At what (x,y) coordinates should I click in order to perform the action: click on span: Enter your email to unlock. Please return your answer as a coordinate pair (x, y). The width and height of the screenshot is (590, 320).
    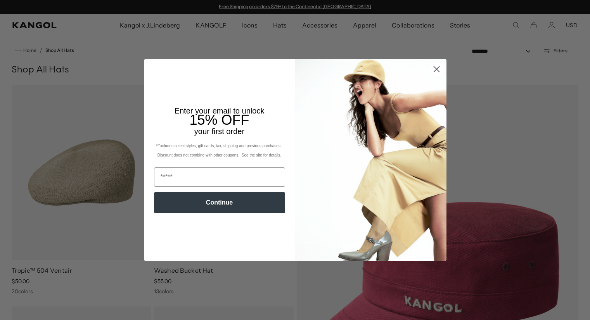
    Looking at the image, I should click on (219, 111).